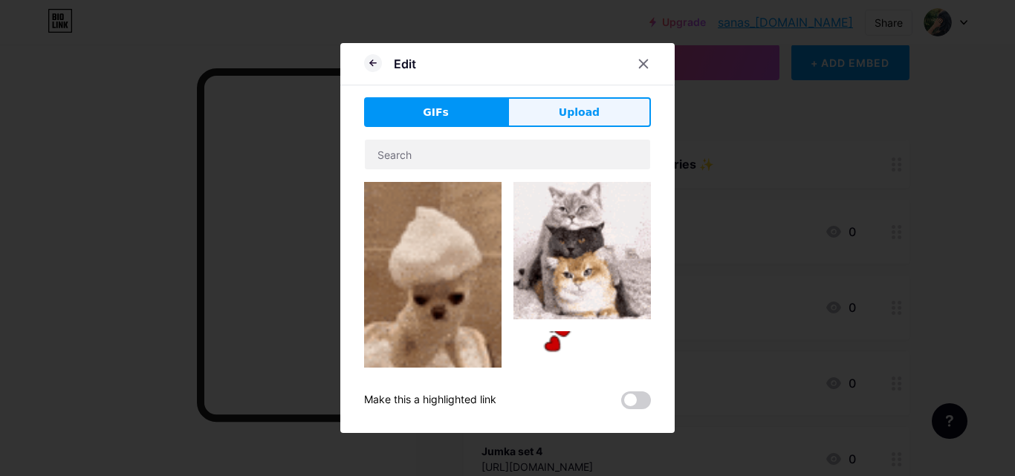 This screenshot has width=1015, height=476. Describe the element at coordinates (405, 64) in the screenshot. I see `div: Edit` at that location.